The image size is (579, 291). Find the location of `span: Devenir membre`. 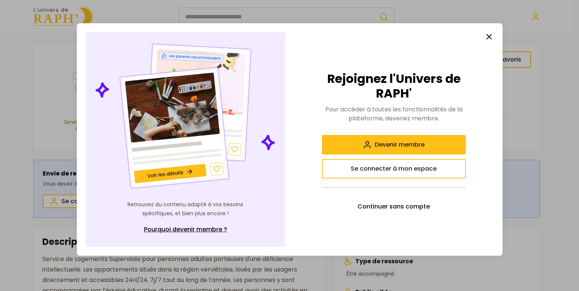

span: Devenir membre is located at coordinates (400, 145).